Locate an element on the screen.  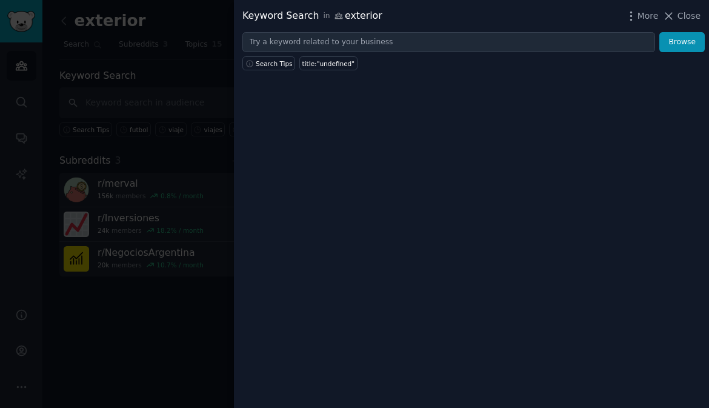
button: Close is located at coordinates (682, 16).